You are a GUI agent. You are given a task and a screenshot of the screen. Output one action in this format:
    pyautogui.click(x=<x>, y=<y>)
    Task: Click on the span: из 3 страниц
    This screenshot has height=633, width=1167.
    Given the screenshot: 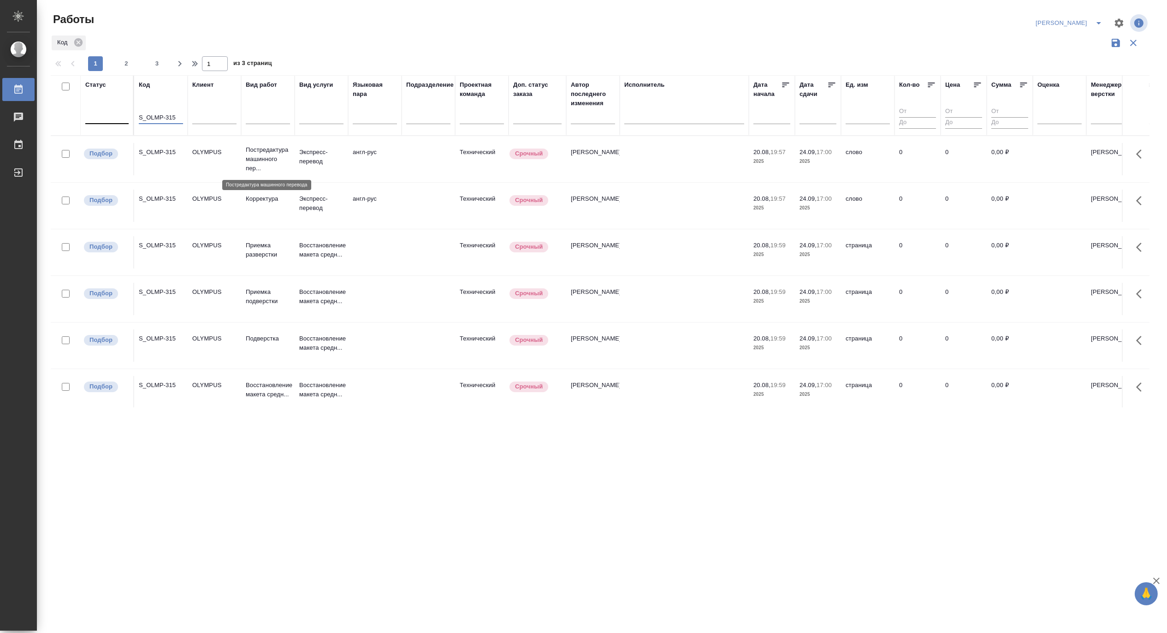 What is the action you would take?
    pyautogui.click(x=253, y=64)
    